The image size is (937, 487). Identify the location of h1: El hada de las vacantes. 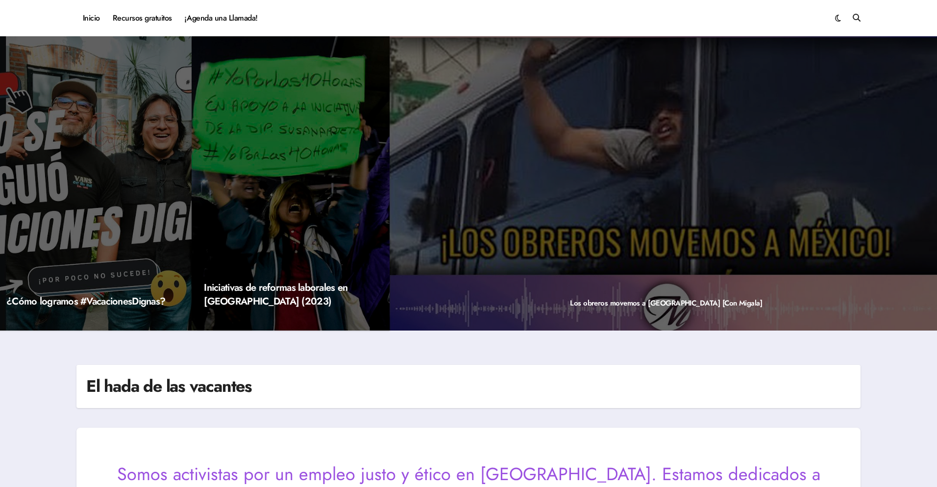
(169, 386).